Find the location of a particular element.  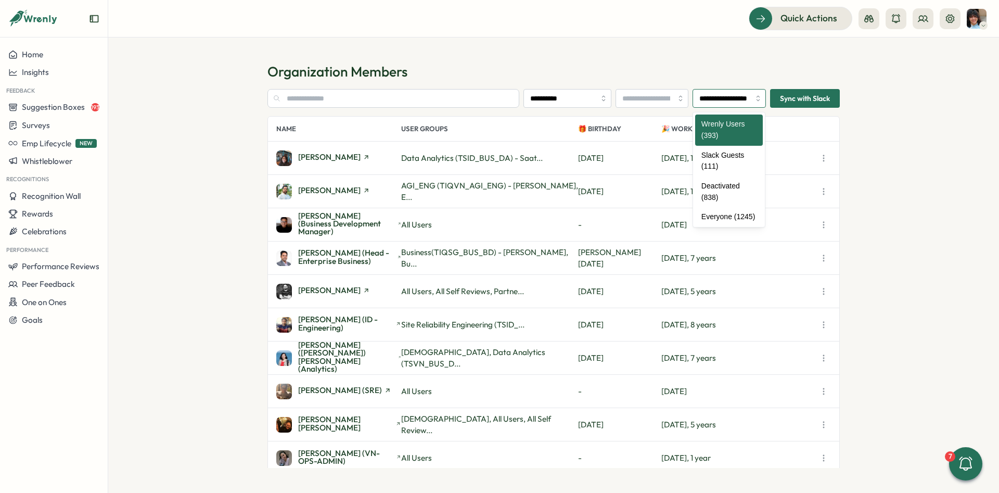

p: Name is located at coordinates (339, 129).